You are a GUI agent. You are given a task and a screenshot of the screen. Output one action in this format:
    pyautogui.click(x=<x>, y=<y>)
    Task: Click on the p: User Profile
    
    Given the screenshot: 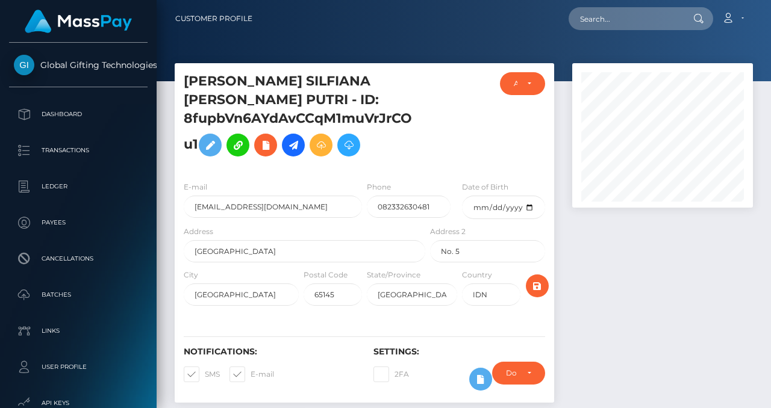 What is the action you would take?
    pyautogui.click(x=78, y=367)
    